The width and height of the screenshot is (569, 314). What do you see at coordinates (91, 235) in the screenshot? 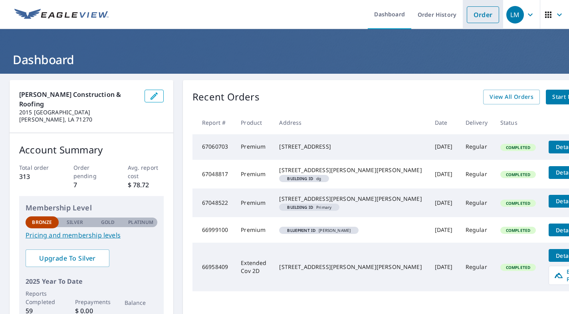
I see `a: Pricing and membership levels` at bounding box center [91, 235].